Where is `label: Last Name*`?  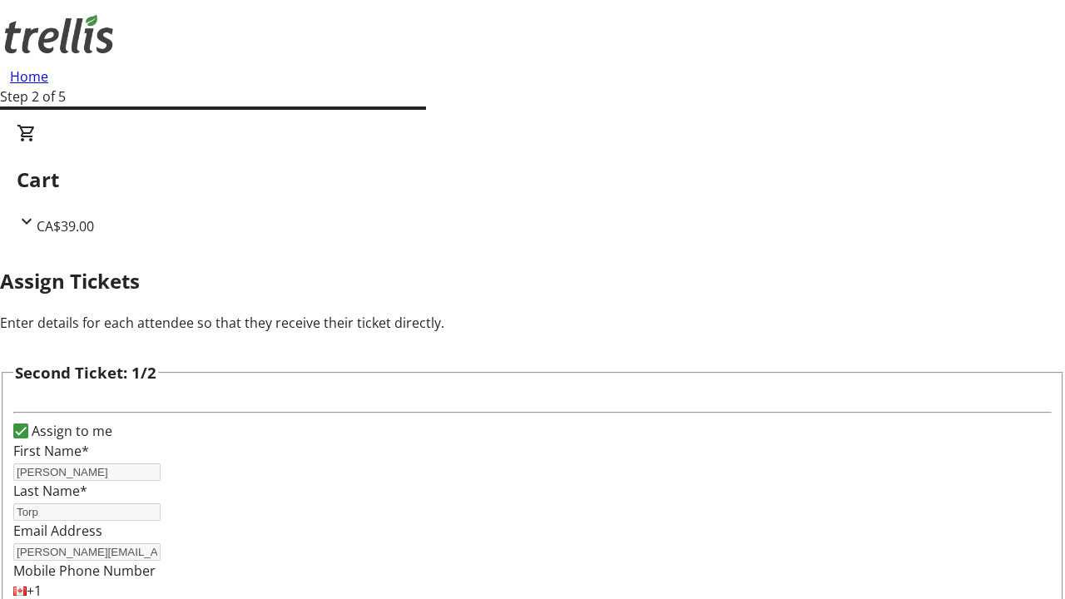 label: Last Name* is located at coordinates (50, 491).